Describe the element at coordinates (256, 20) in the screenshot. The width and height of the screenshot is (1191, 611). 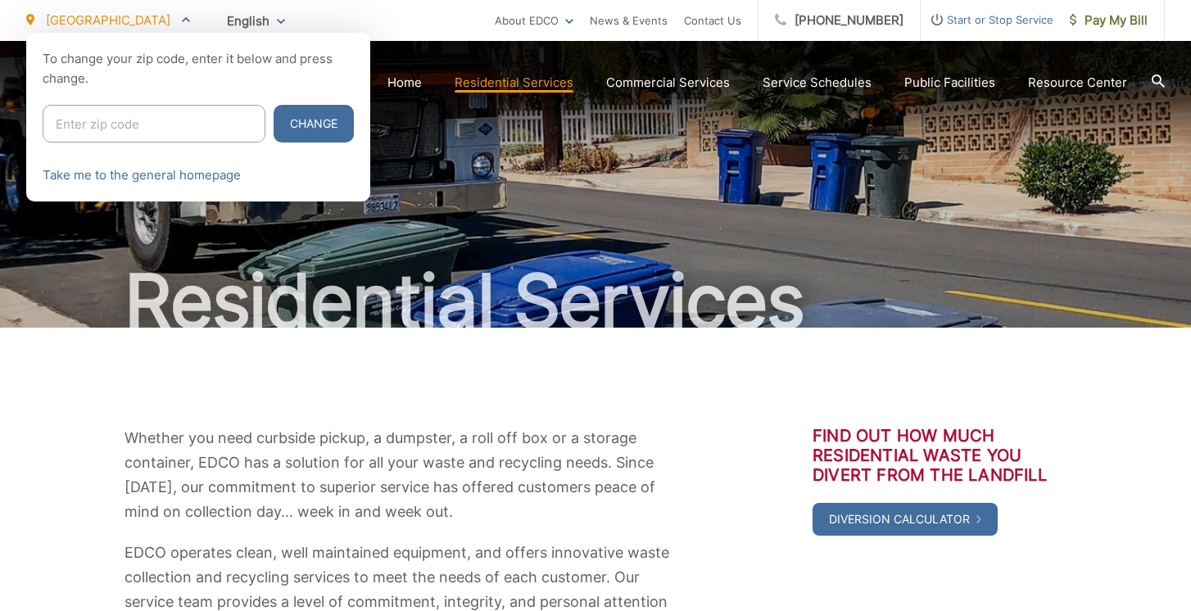
I see `span: English` at that location.